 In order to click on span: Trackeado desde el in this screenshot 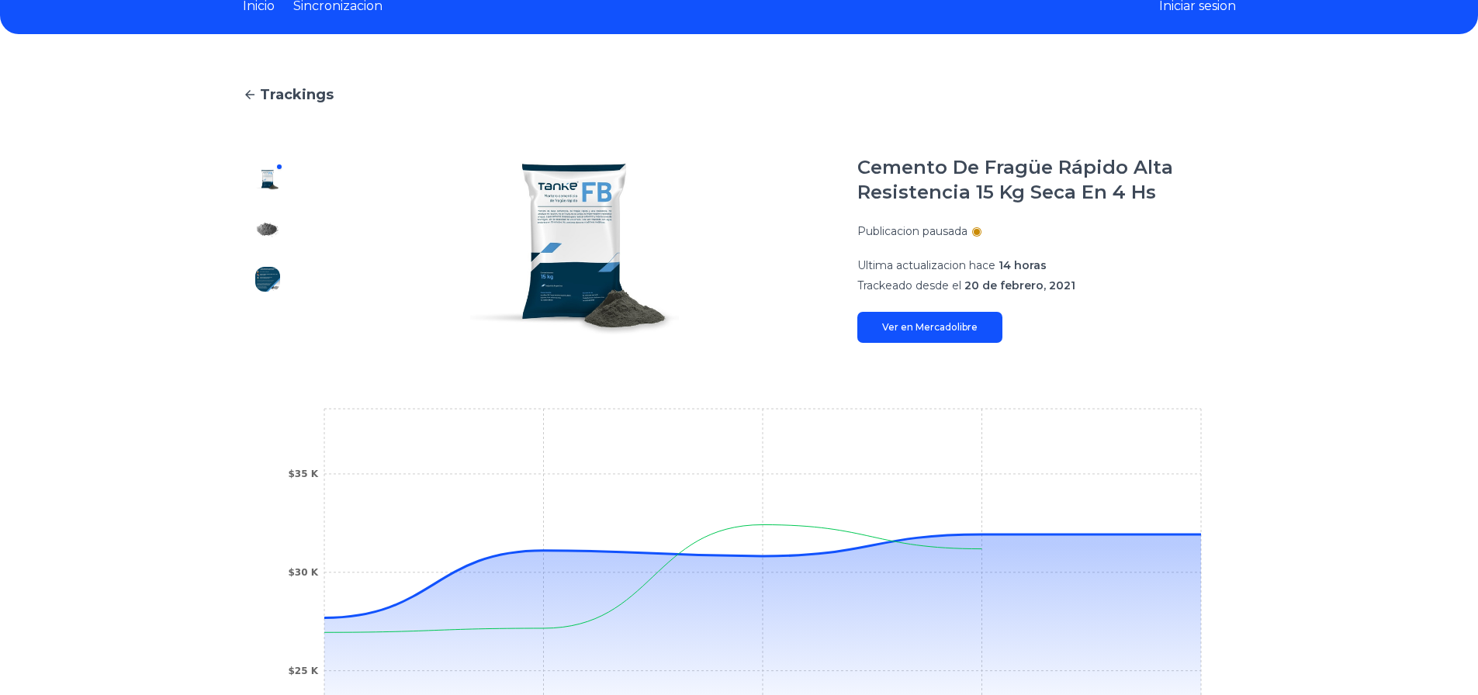, I will do `click(909, 285)`.